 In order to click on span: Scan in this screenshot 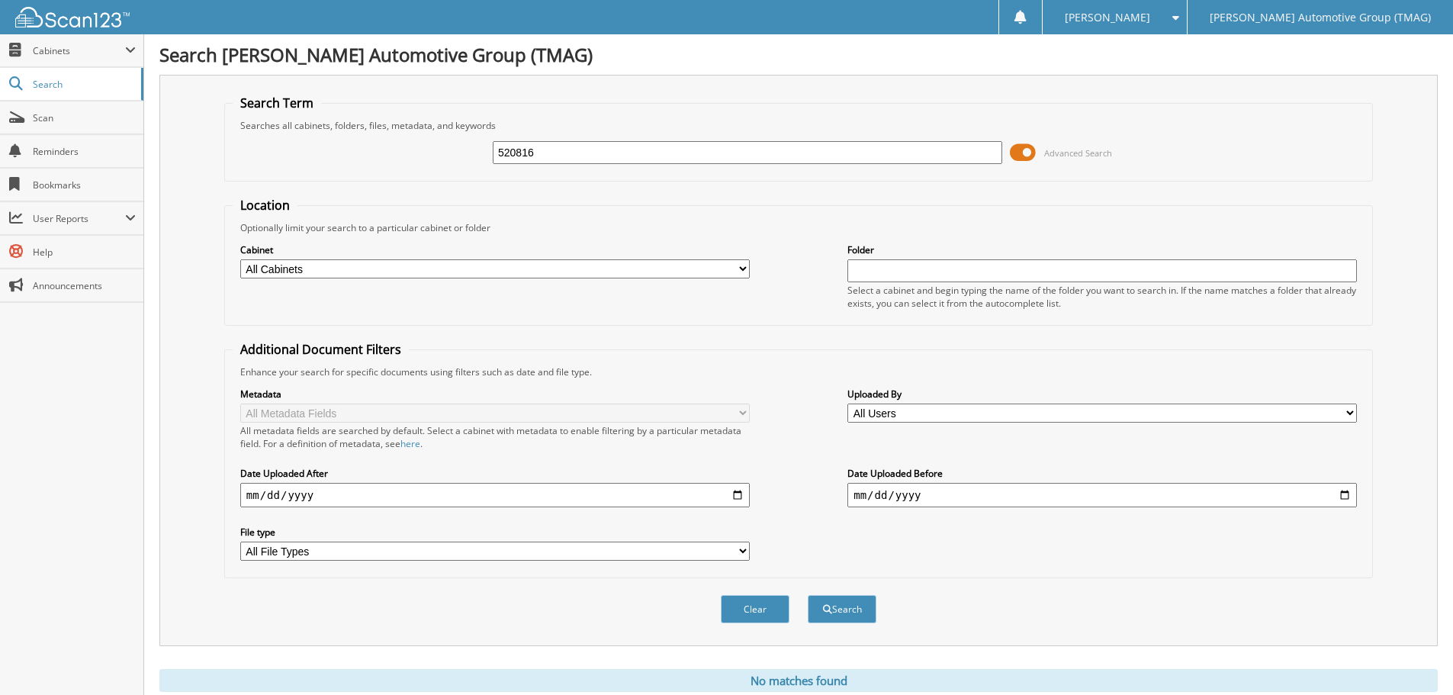, I will do `click(84, 117)`.